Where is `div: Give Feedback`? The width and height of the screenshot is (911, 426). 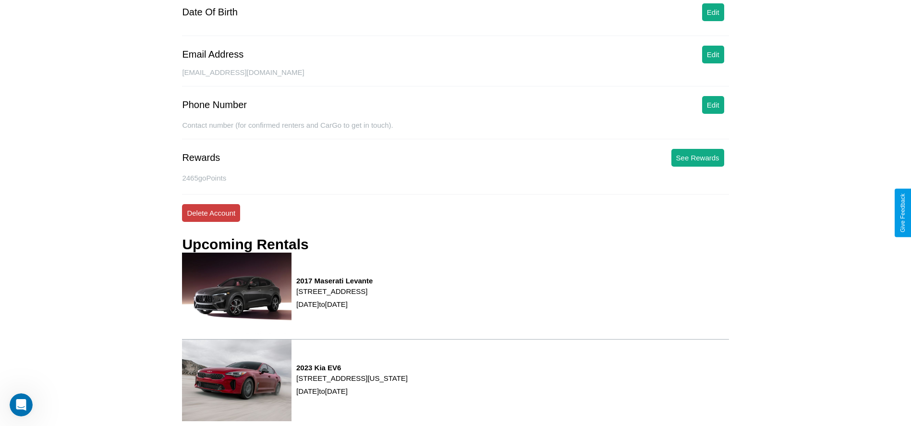
div: Give Feedback is located at coordinates (903, 213).